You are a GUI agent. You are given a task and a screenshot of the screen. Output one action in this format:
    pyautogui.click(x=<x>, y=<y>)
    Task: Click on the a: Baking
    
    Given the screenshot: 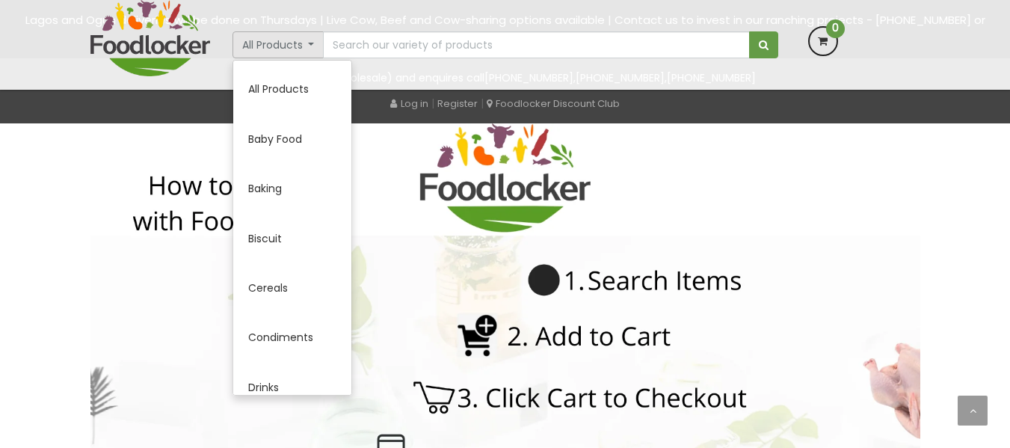 What is the action you would take?
    pyautogui.click(x=292, y=188)
    